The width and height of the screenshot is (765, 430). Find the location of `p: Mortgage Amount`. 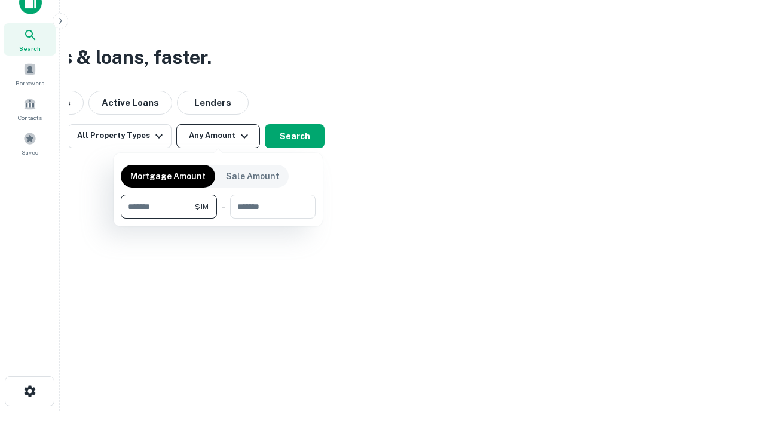

p: Mortgage Amount is located at coordinates (168, 176).